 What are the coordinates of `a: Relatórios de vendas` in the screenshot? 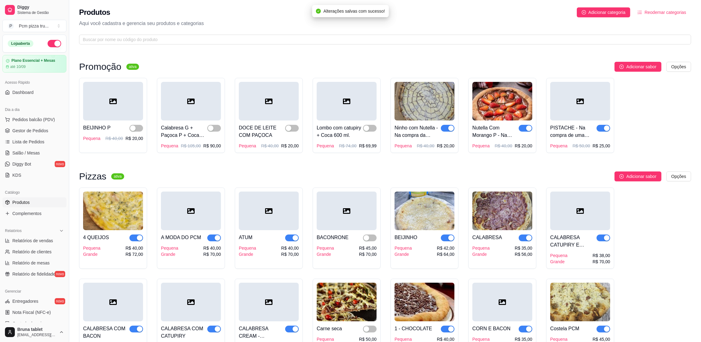 It's located at (34, 241).